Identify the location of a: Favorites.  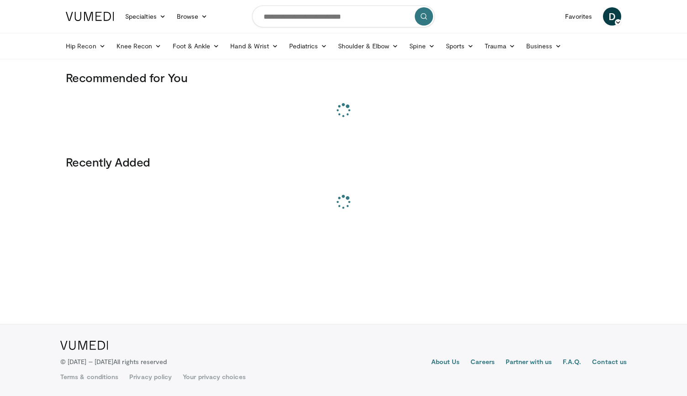
(578, 16).